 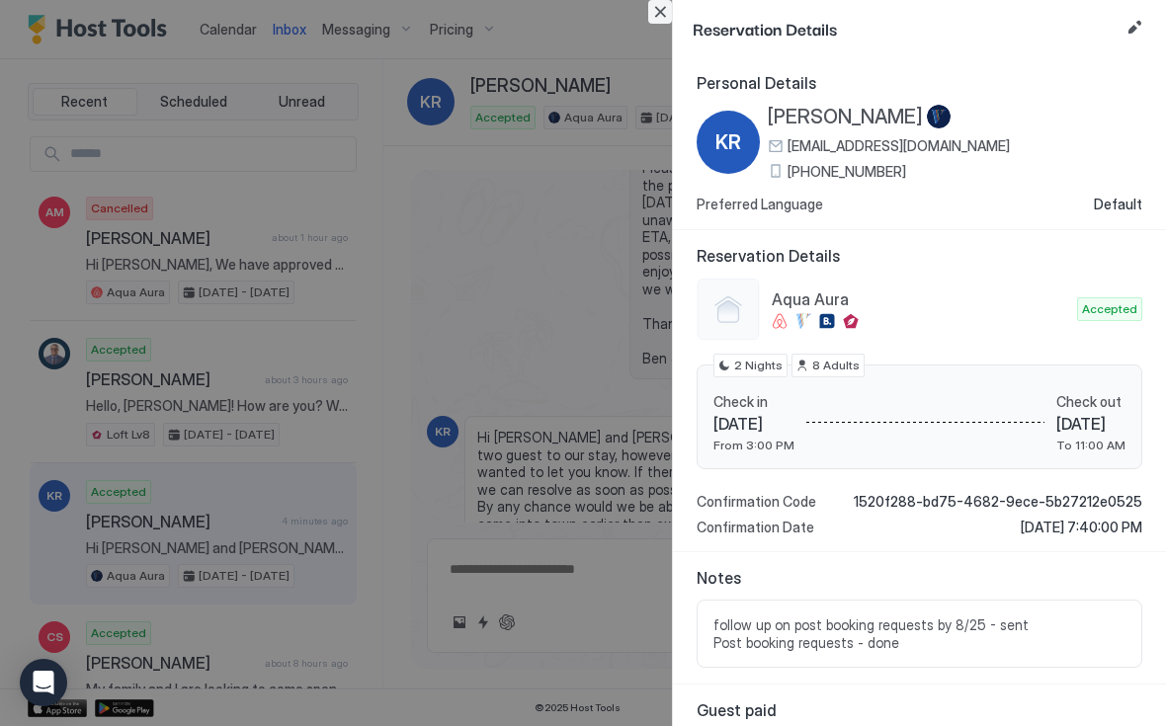 I want to click on span: Preferred Language, so click(x=760, y=204).